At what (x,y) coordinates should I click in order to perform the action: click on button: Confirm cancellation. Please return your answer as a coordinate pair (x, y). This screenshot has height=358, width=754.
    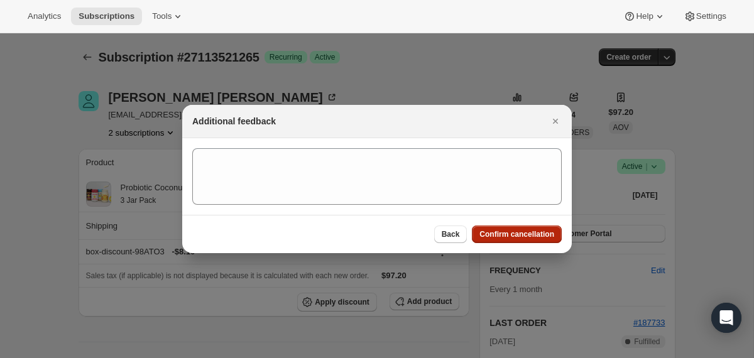
    Looking at the image, I should click on (516, 234).